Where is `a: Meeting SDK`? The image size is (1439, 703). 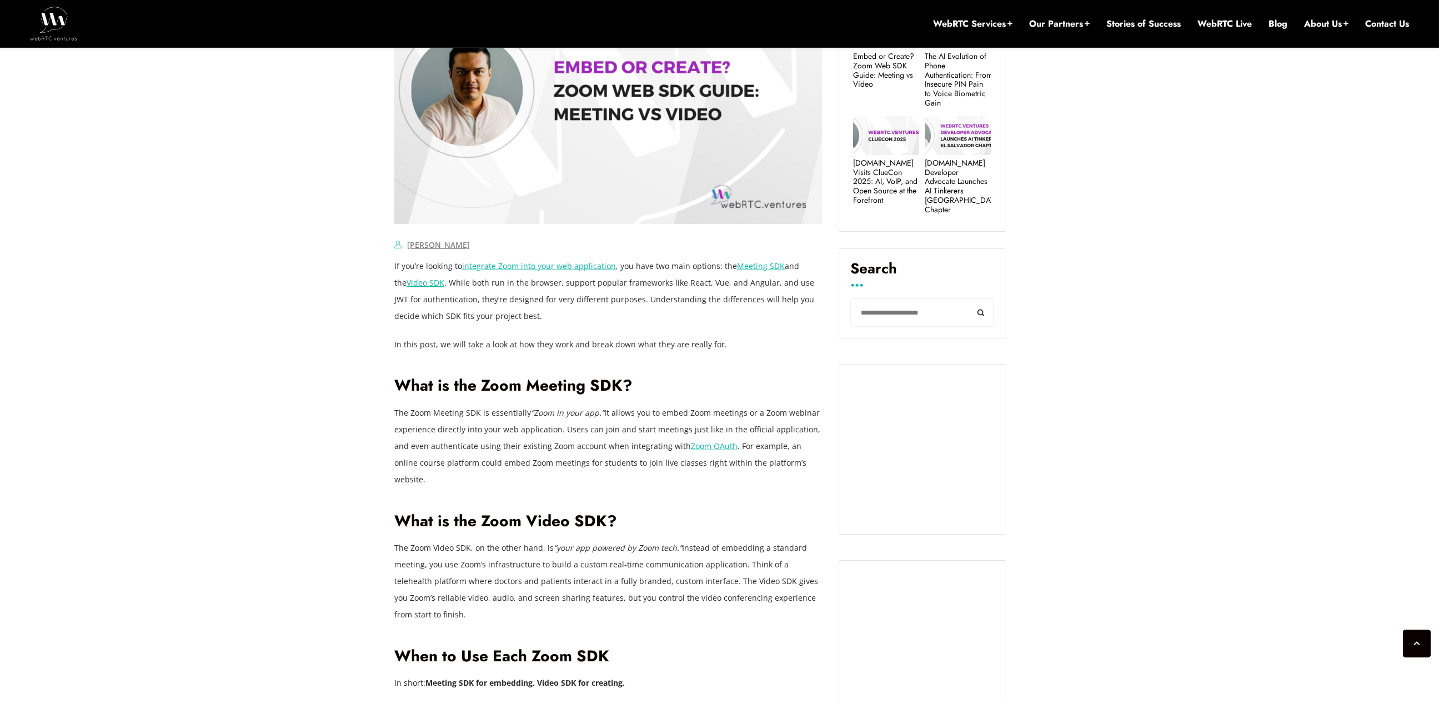
a: Meeting SDK is located at coordinates (761, 266).